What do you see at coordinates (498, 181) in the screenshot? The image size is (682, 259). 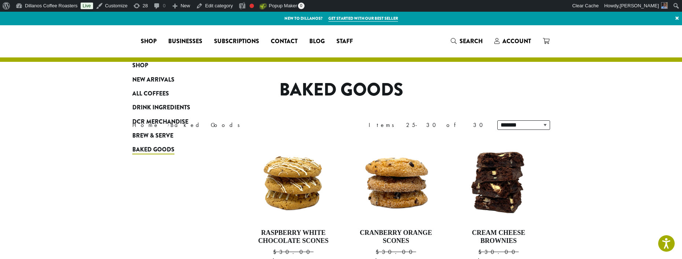 I see `img: Cream-Cheese-Brownie-Stack-White-Background.png` at bounding box center [498, 181].